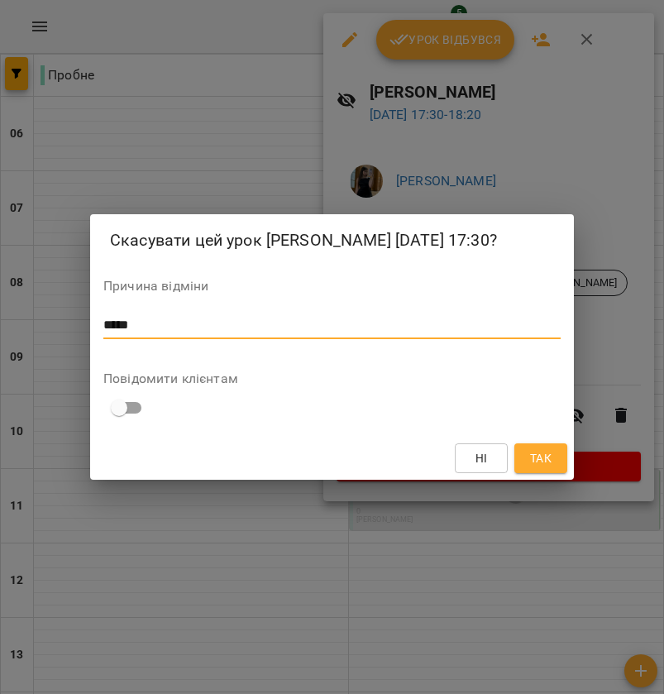 The width and height of the screenshot is (664, 694). I want to click on button: Ні, so click(481, 458).